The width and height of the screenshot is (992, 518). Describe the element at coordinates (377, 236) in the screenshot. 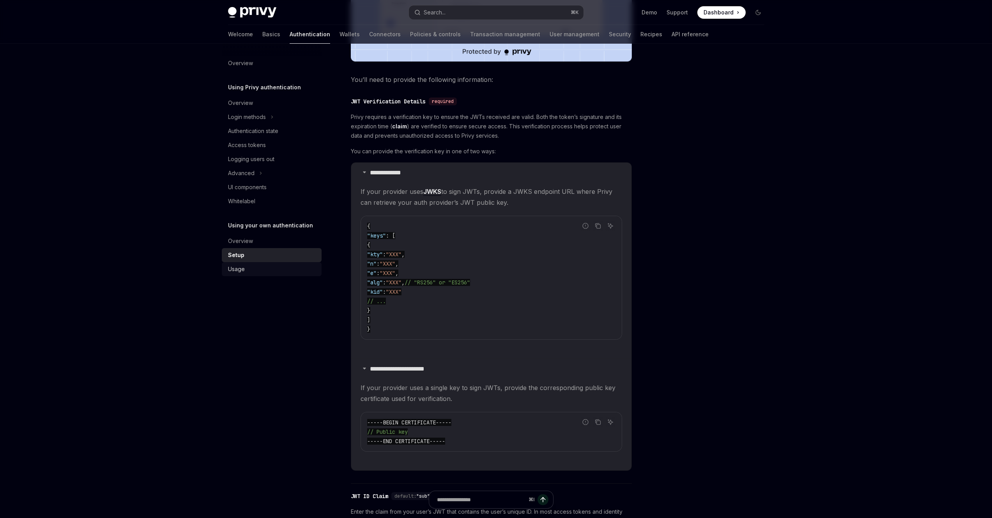

I see `span: "keys"` at that location.